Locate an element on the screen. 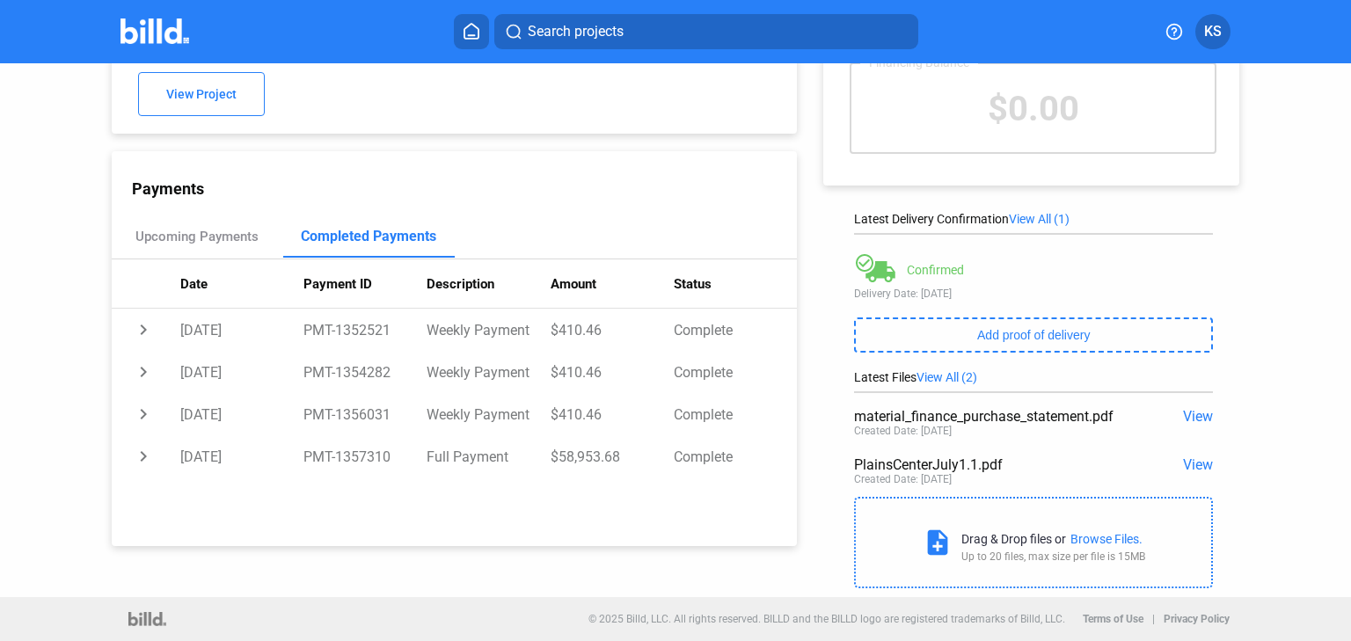 The height and width of the screenshot is (641, 1351). span: View Project is located at coordinates (201, 95).